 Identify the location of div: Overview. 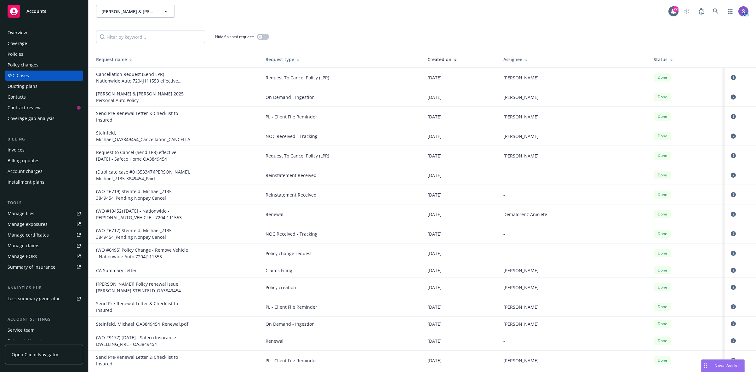
(17, 33).